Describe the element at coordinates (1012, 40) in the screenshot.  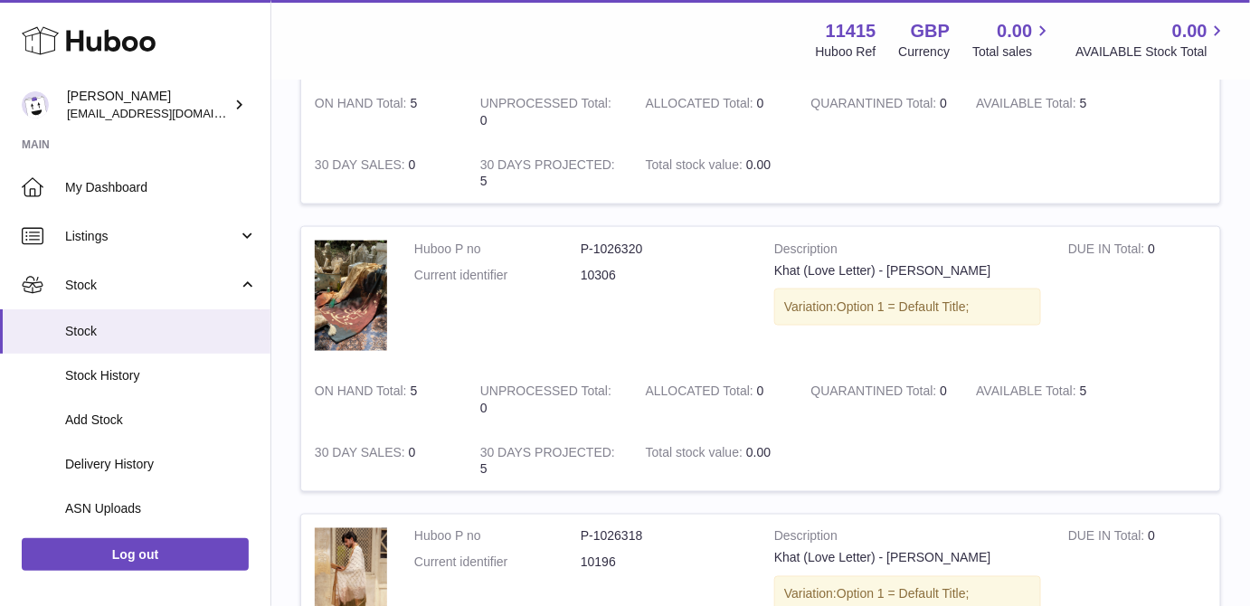
I see `a: 0.00 Total sales` at that location.